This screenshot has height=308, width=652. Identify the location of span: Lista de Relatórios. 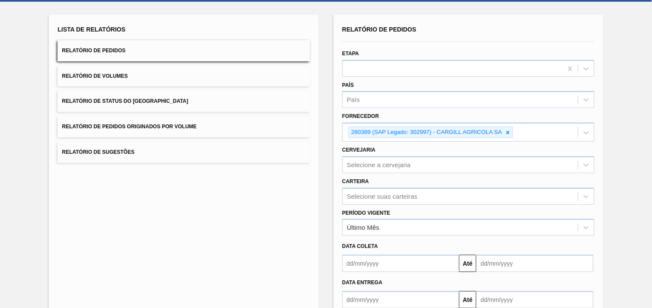
(91, 29).